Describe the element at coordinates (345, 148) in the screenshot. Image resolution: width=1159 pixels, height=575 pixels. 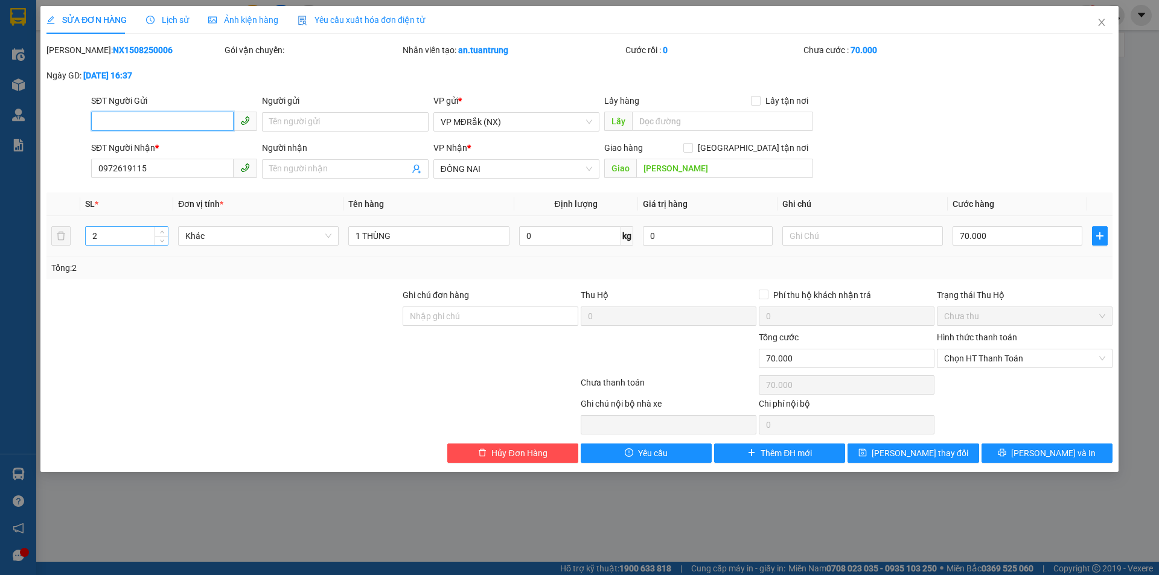
I see `div: Người nhận` at that location.